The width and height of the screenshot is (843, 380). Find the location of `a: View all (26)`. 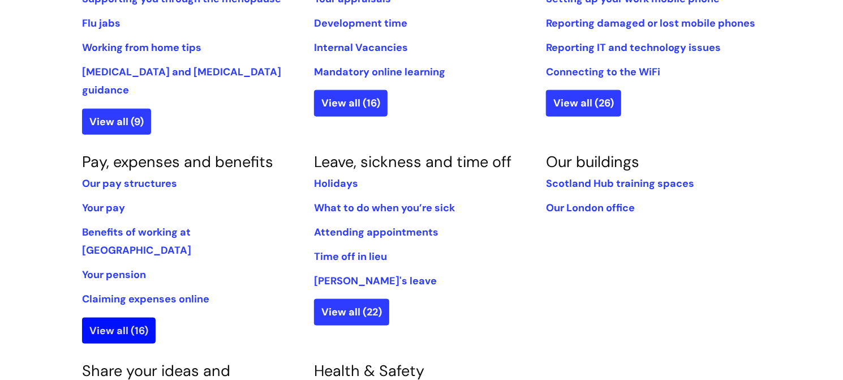

a: View all (26) is located at coordinates (583, 103).